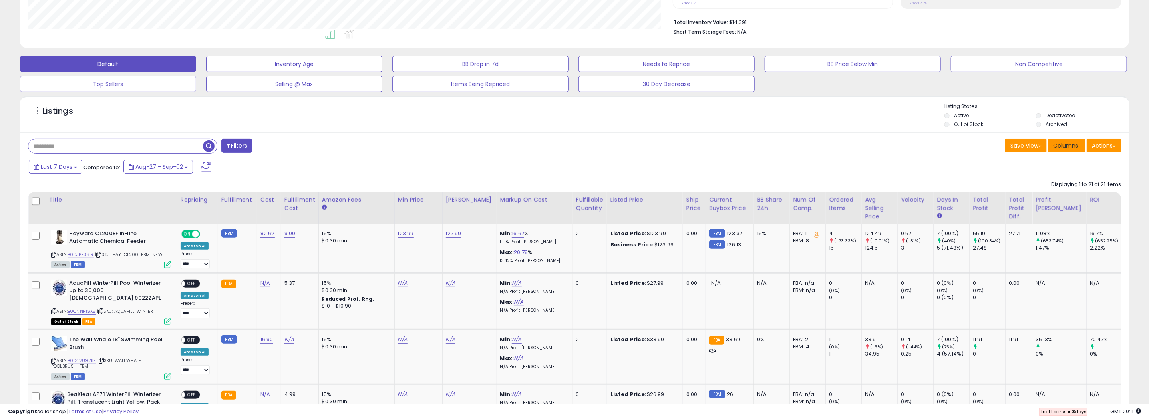  What do you see at coordinates (121, 411) in the screenshot?
I see `a: Privacy Policy` at bounding box center [121, 411].